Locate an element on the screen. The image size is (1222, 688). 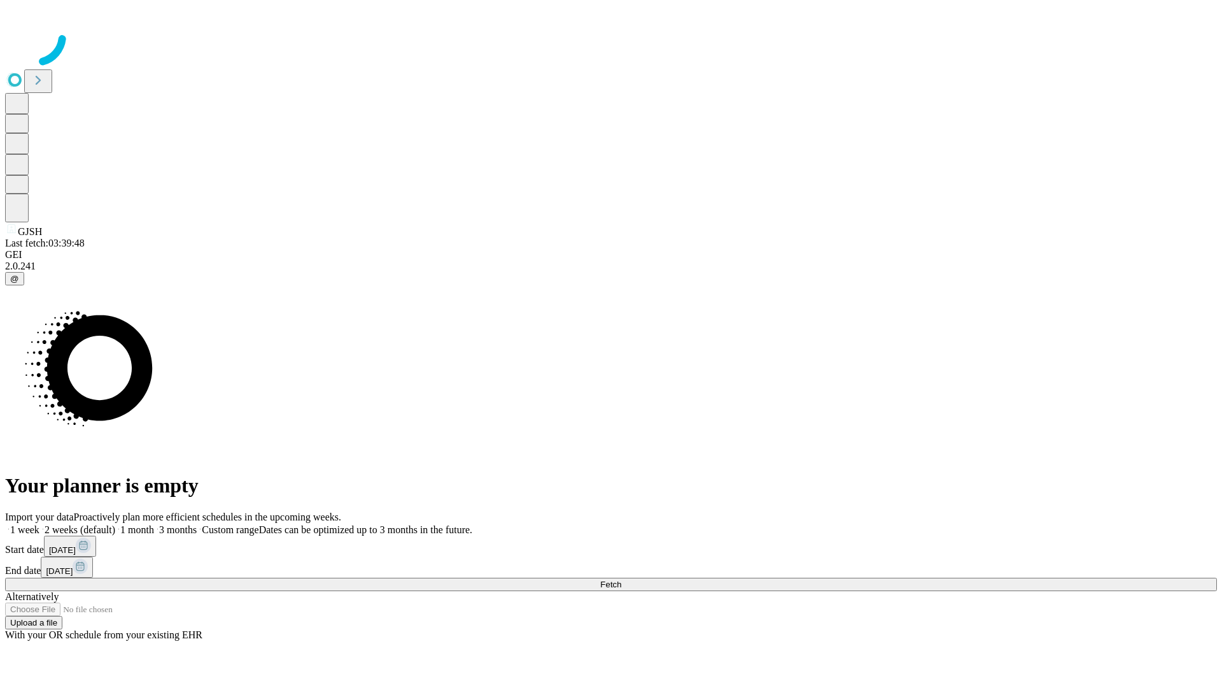
span: GJSH is located at coordinates (30, 231).